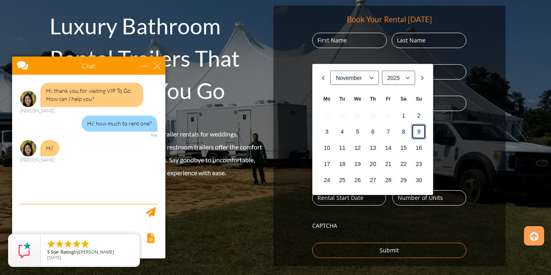  Describe the element at coordinates (373, 115) in the screenshot. I see `span: 30` at that location.